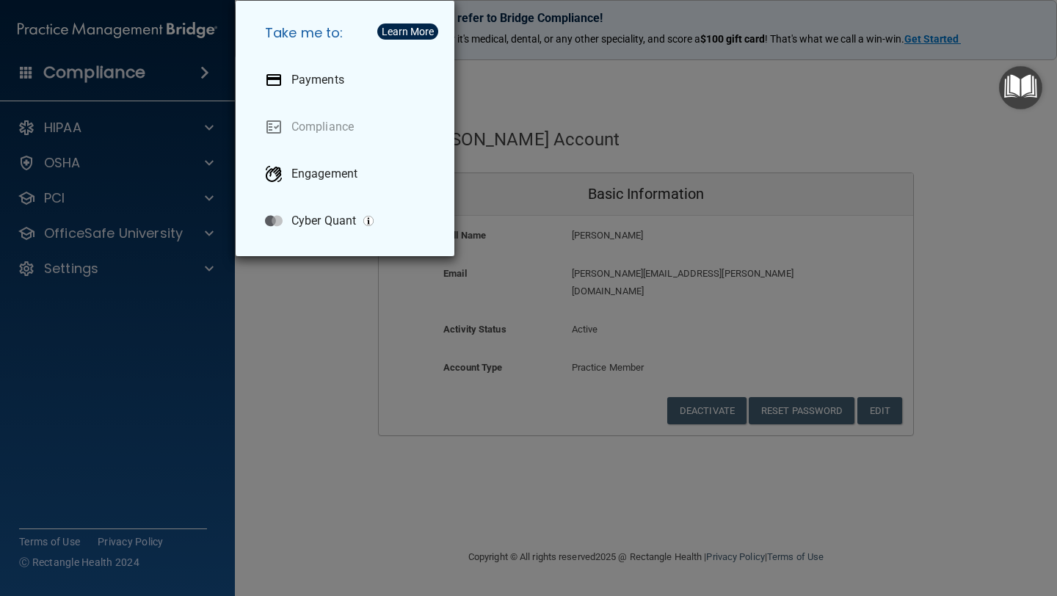 The image size is (1057, 596). Describe the element at coordinates (408, 32) in the screenshot. I see `div: Learn More` at that location.